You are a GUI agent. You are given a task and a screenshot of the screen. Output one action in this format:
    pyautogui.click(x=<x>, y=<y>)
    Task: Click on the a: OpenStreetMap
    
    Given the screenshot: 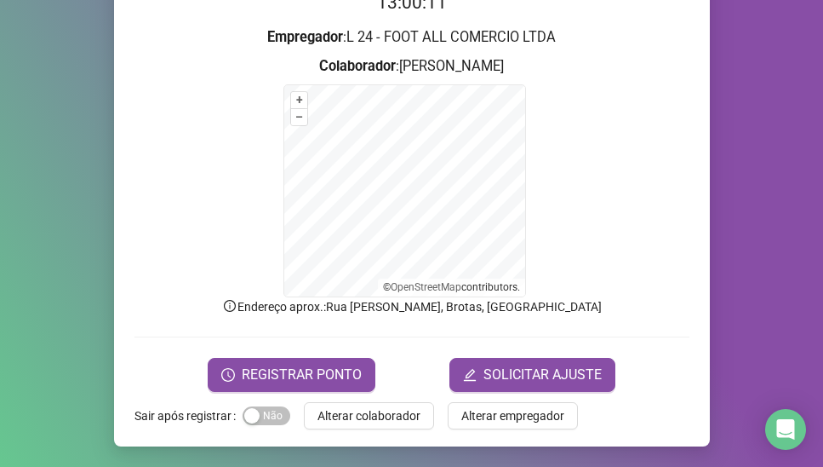 What is the action you would take?
    pyautogui.click(x=426, y=287)
    